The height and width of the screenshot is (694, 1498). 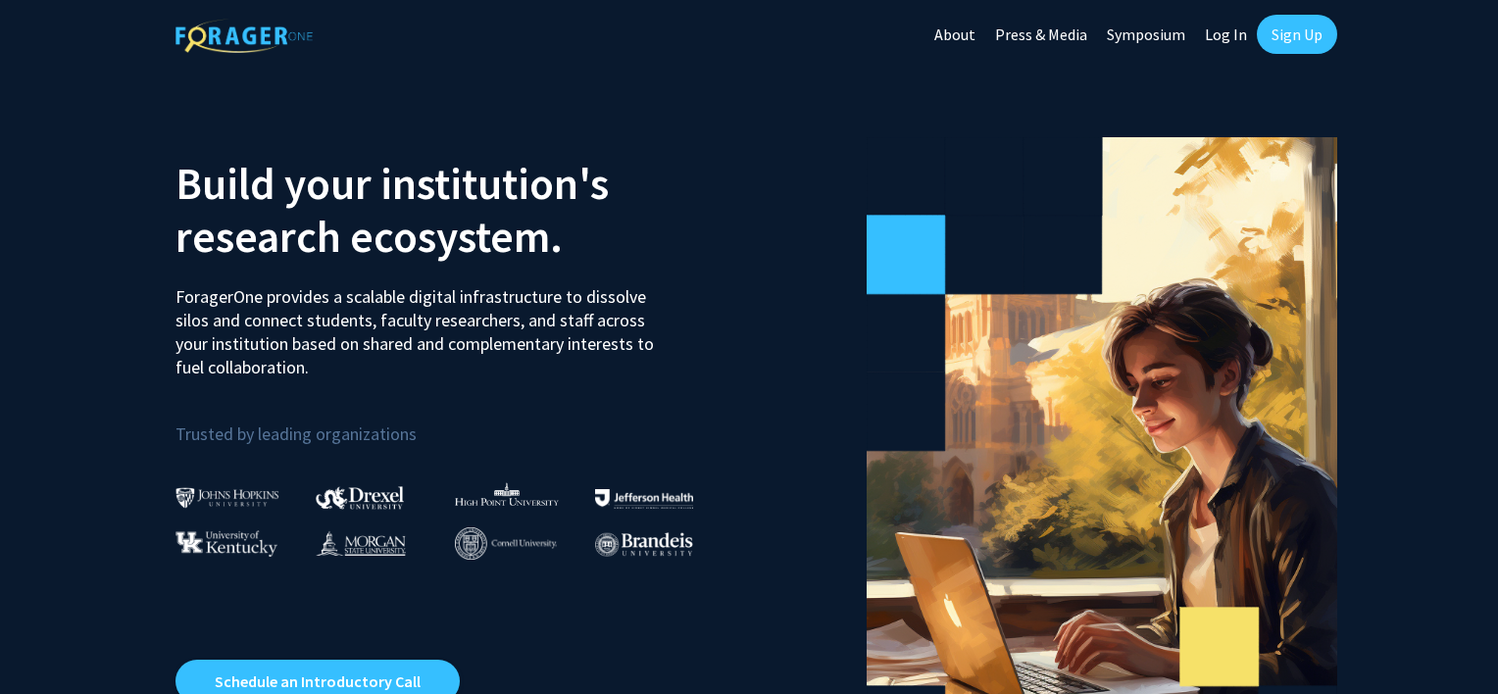 What do you see at coordinates (455, 422) in the screenshot?
I see `p: Trusted by leading organizations` at bounding box center [455, 422].